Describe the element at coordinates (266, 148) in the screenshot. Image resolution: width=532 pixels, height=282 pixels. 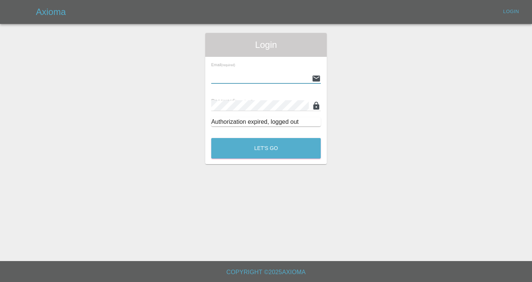
I see `button: Let's Go` at that location.